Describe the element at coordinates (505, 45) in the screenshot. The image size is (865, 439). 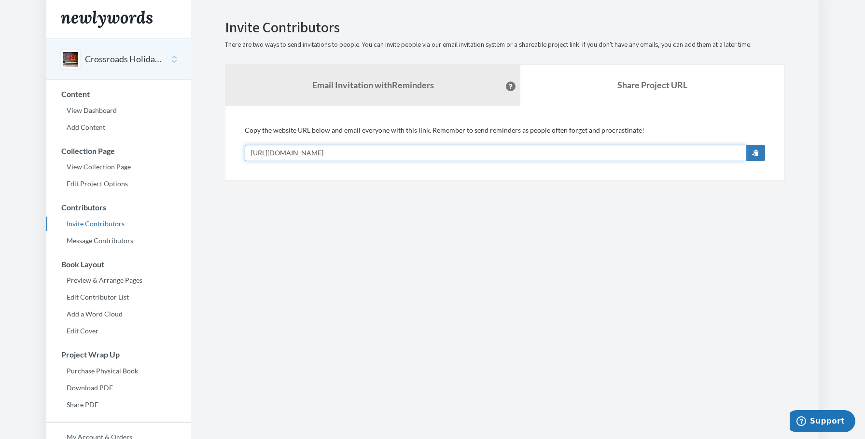
I see `p: There are two ways to send invitations to people. You can invite people via our email invitation ...` at that location.